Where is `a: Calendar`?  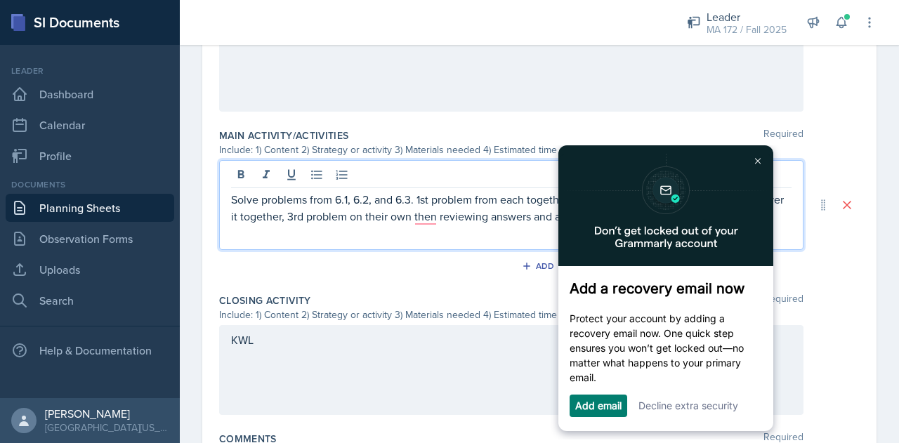 a: Calendar is located at coordinates (90, 125).